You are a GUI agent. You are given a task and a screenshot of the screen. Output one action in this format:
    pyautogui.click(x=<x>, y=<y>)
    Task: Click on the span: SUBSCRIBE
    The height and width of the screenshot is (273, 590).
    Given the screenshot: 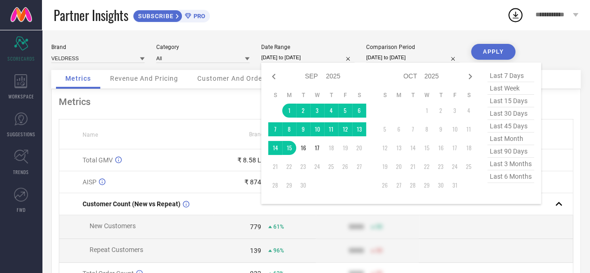 What is the action you would take?
    pyautogui.click(x=154, y=16)
    